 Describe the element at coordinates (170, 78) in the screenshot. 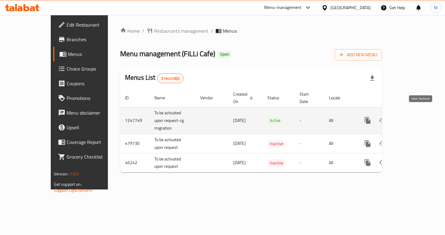

I see `div: Total records count` at that location.